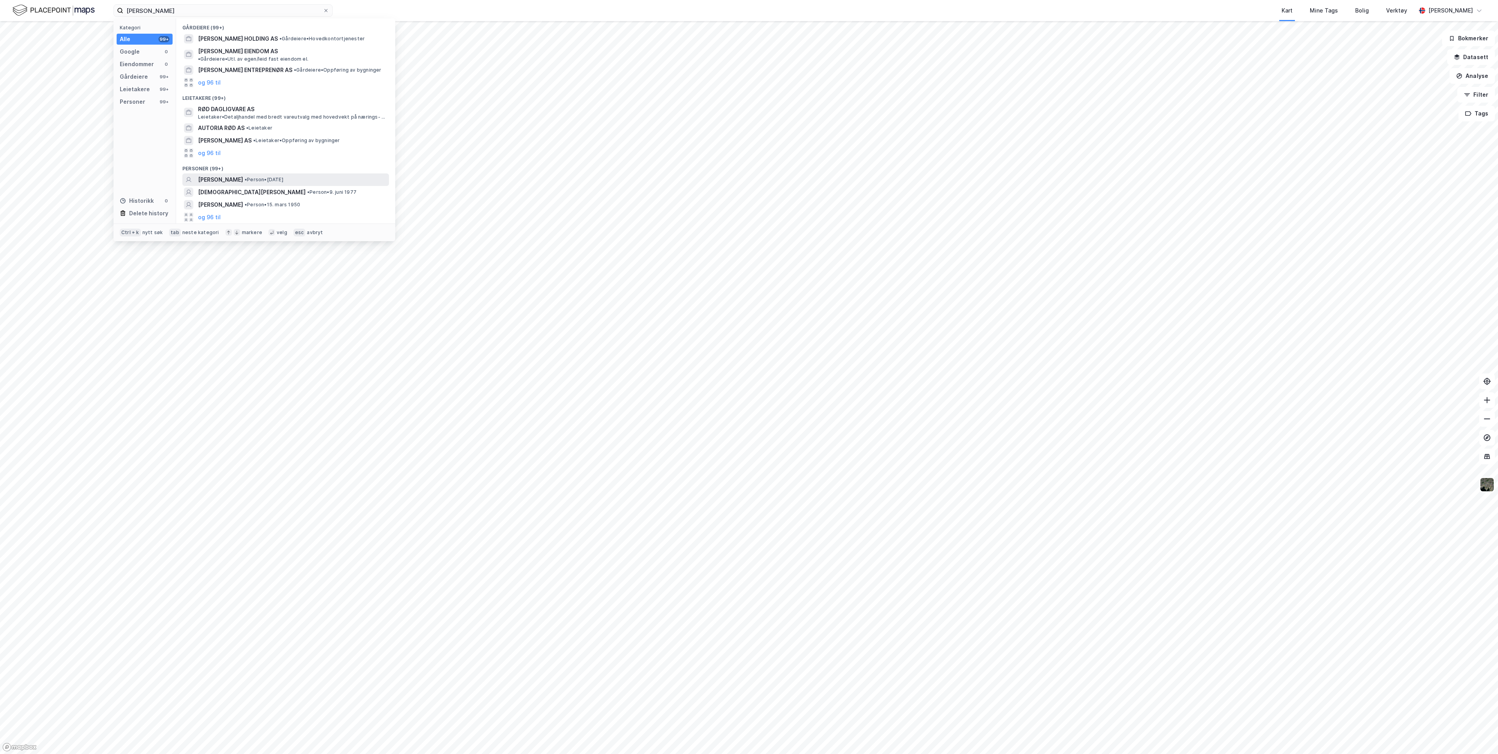 The height and width of the screenshot is (754, 1498). I want to click on button: Analyse, so click(1472, 76).